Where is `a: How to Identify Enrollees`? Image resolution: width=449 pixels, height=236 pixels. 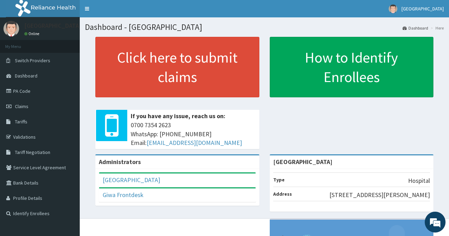
a: How to Identify Enrollees is located at coordinates (352, 67).